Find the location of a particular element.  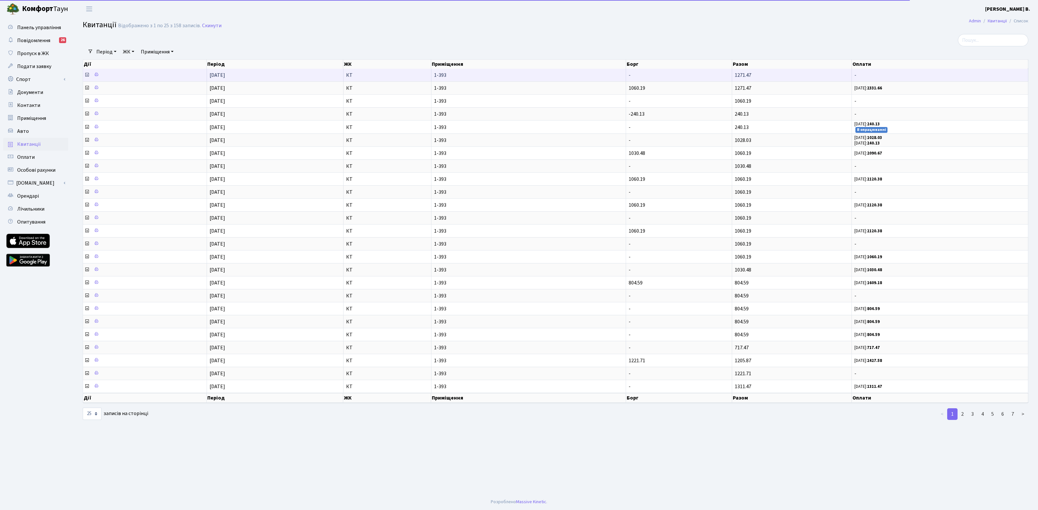

span: Пропуск в ЖК is located at coordinates (33, 54).